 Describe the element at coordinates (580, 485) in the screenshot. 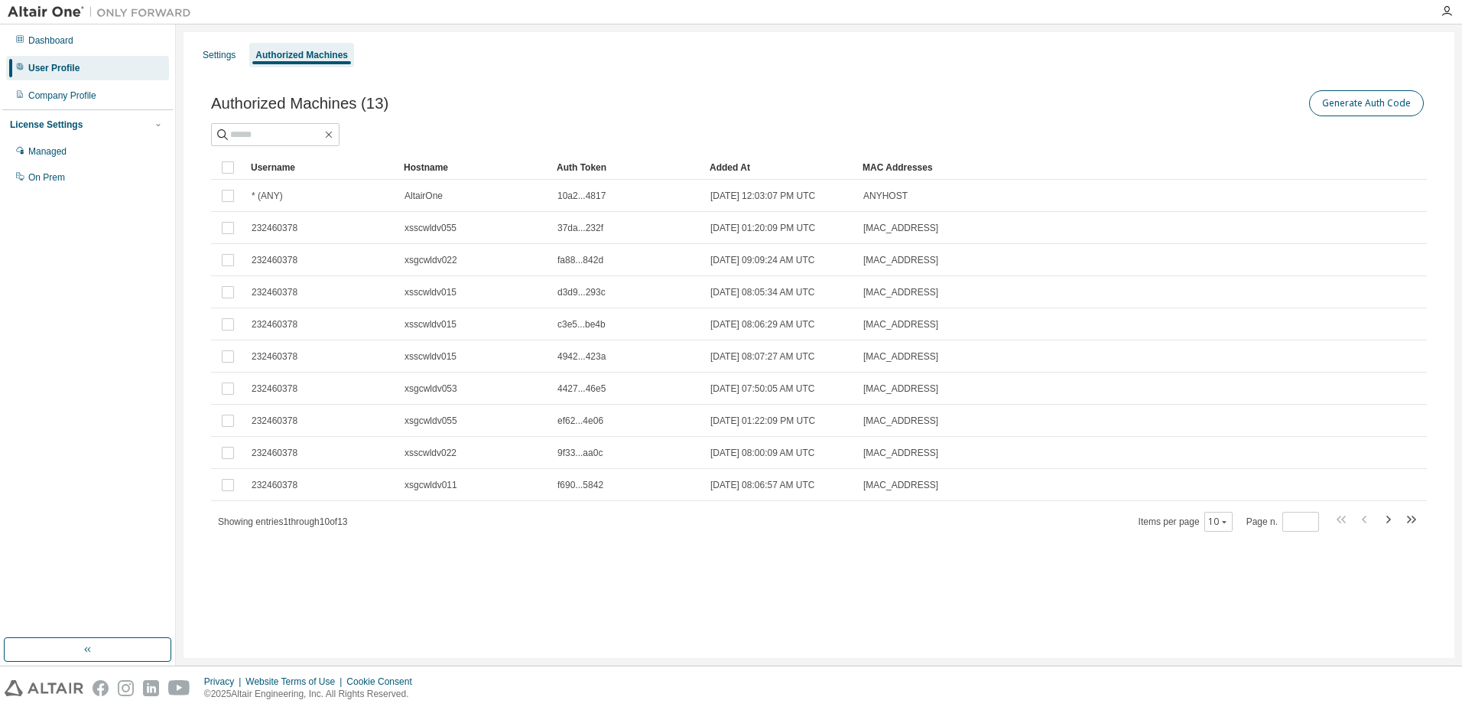

I see `span: f690...5842` at that location.